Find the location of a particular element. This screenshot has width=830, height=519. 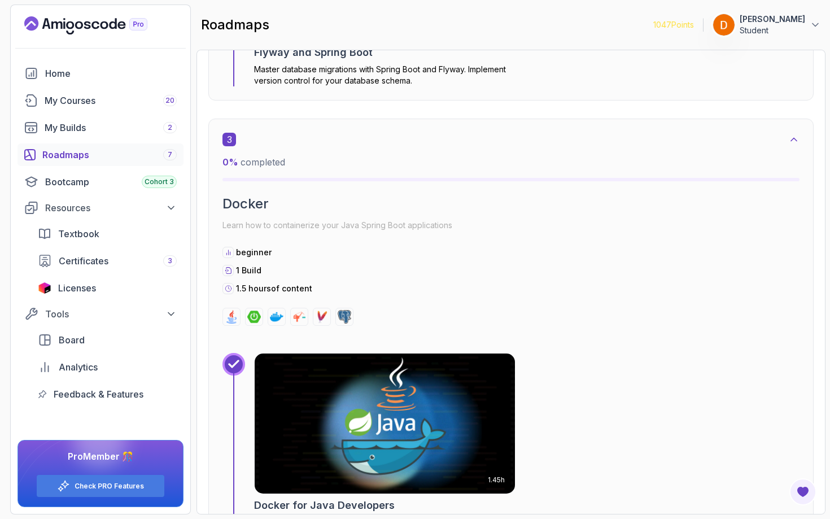

span: Analytics is located at coordinates (78, 367).